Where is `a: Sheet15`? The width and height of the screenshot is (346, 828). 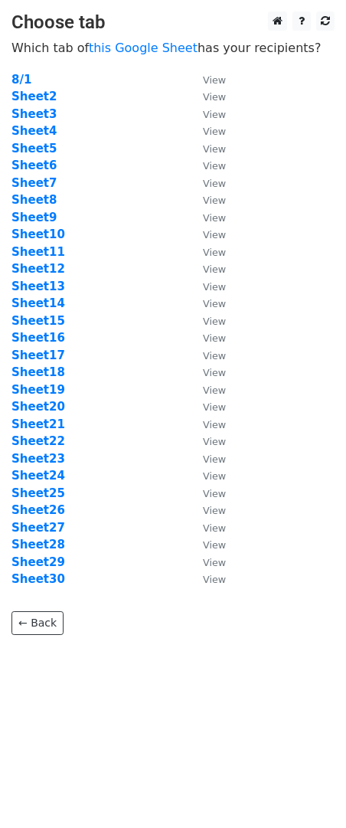
a: Sheet15 is located at coordinates (38, 321).